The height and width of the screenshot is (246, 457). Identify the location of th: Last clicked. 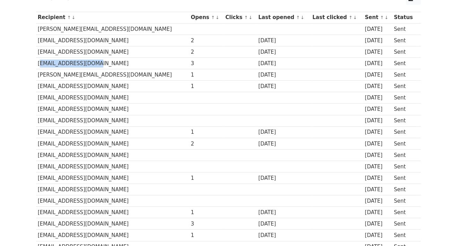
(337, 17).